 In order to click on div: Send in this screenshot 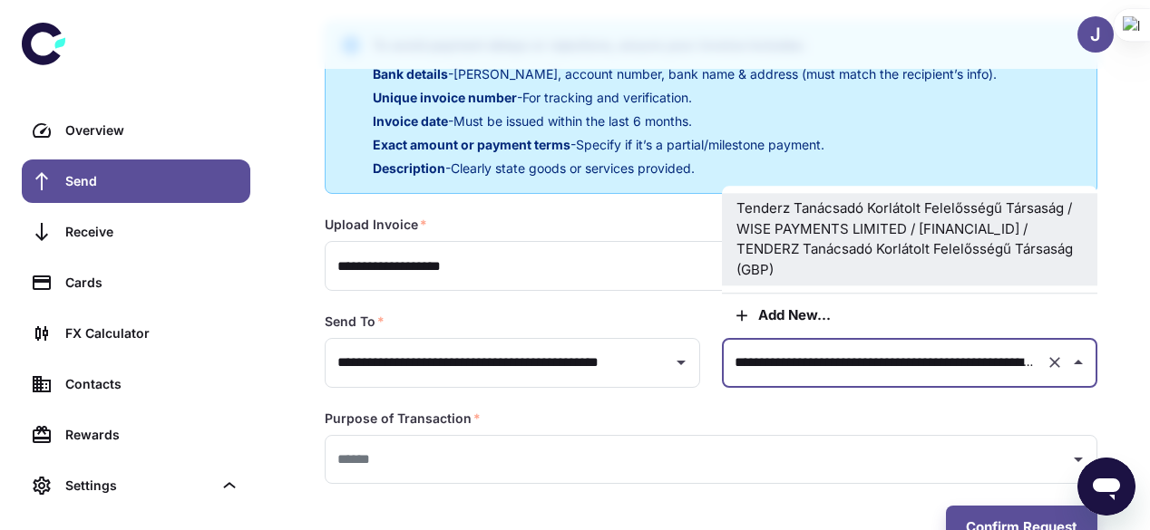, I will do `click(152, 181)`.